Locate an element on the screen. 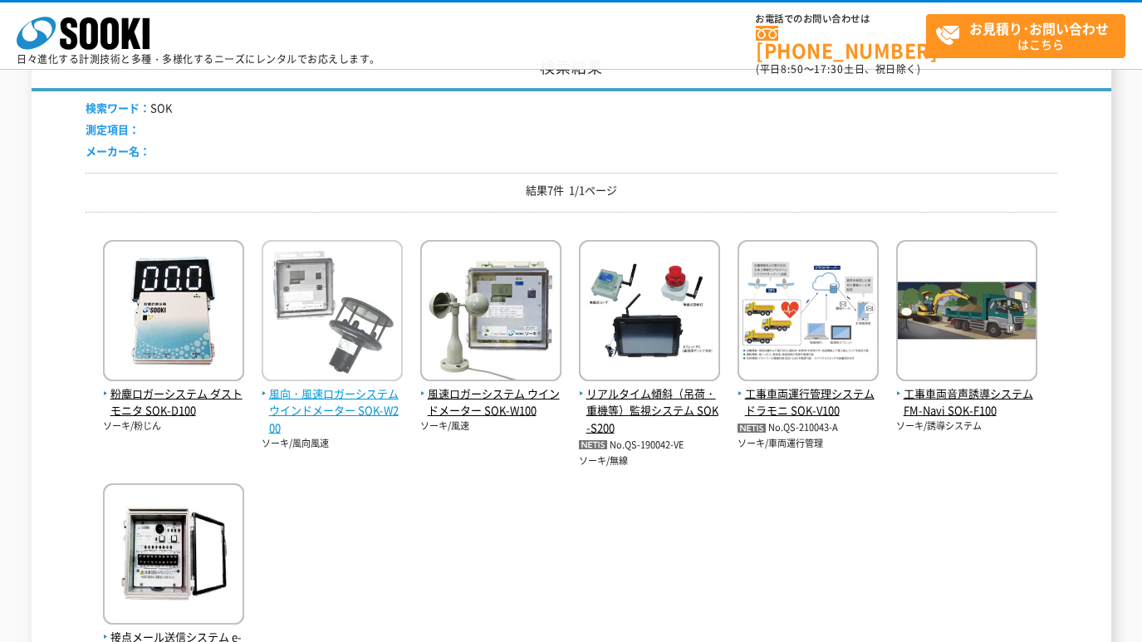 This screenshot has width=1142, height=642. p: No.QS-210043-A is located at coordinates (808, 428).